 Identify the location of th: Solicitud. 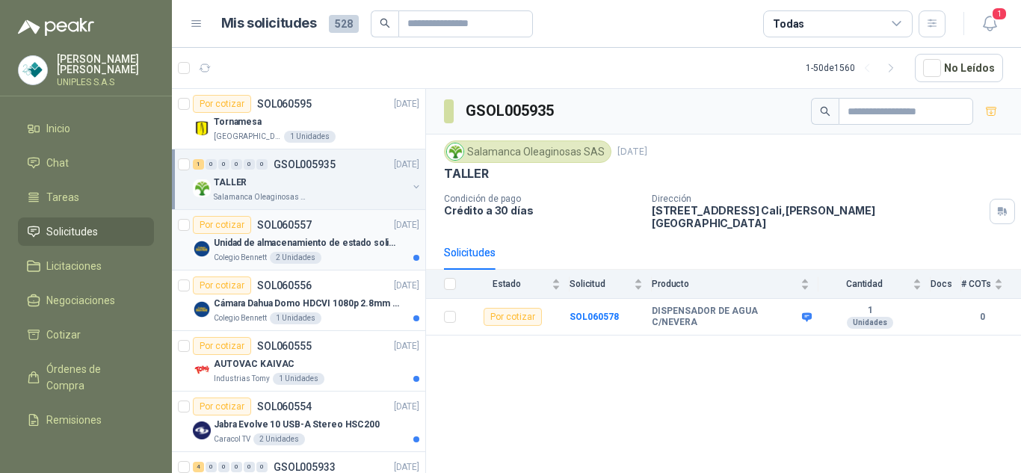
(611, 284).